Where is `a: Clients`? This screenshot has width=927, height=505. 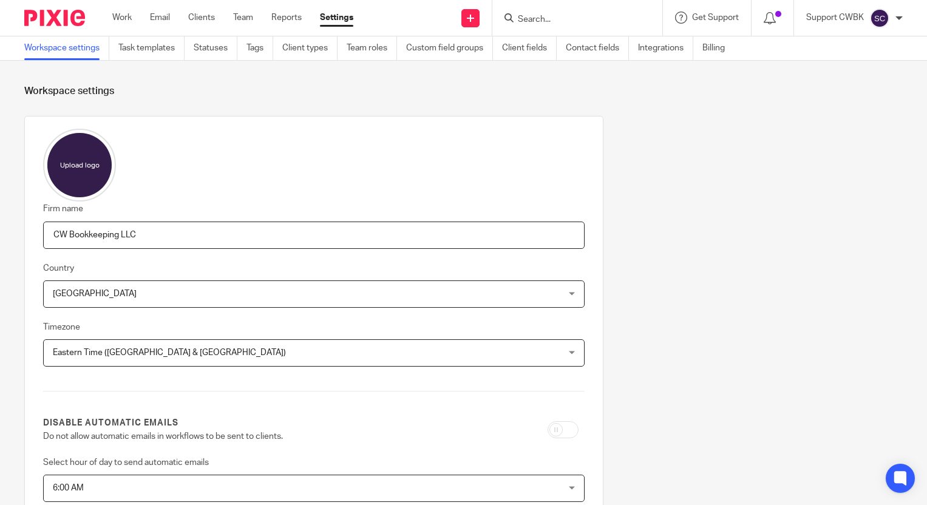
a: Clients is located at coordinates (202, 18).